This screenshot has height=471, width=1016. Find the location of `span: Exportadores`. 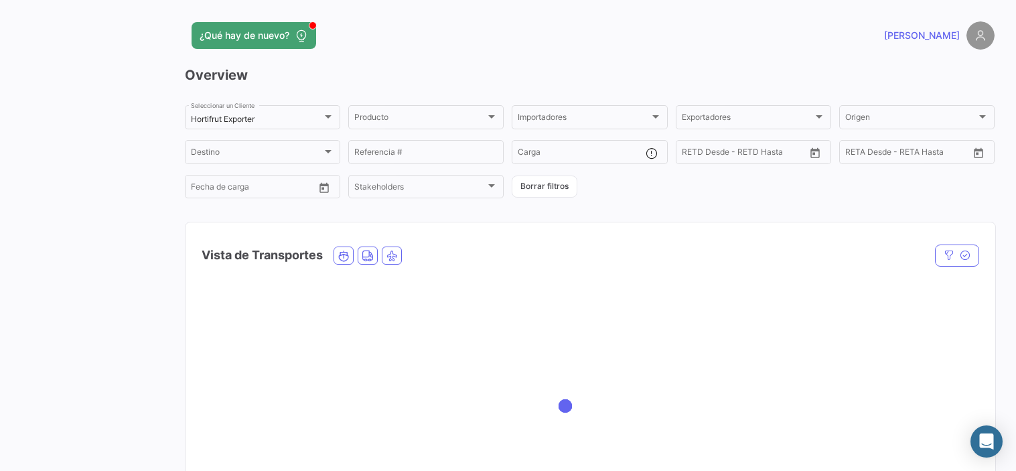

span: Exportadores is located at coordinates (747, 119).